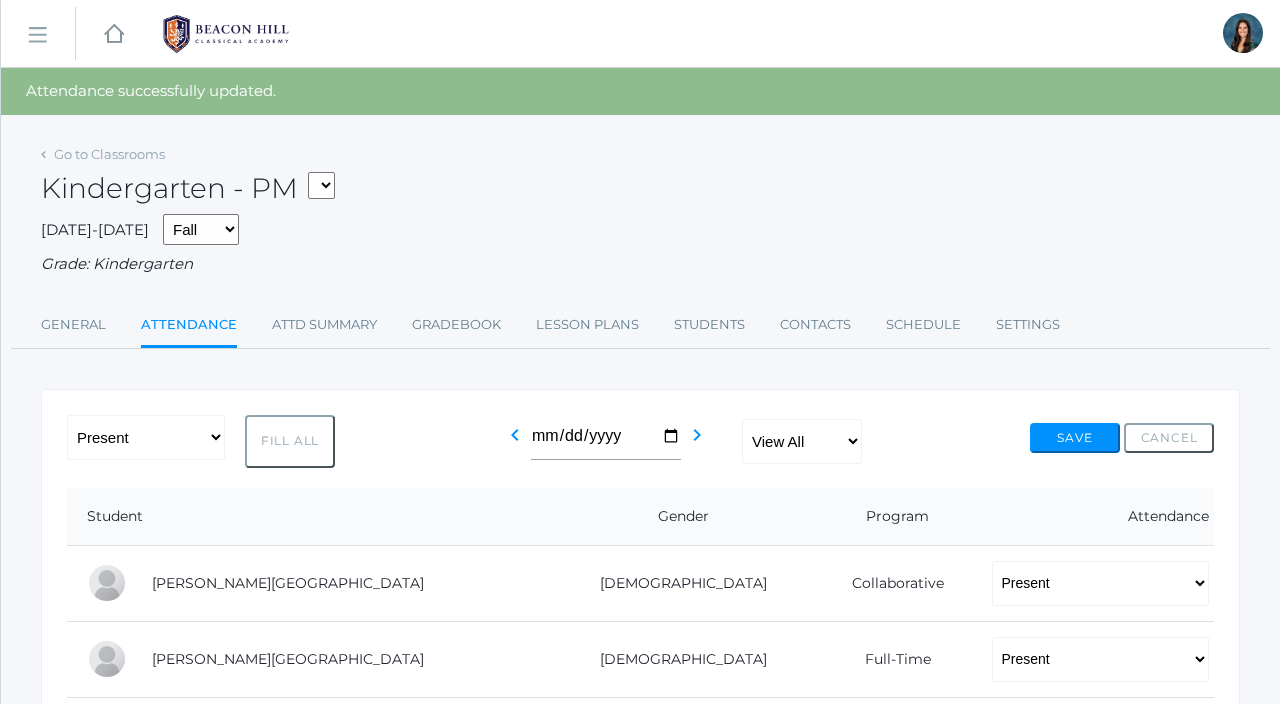 The image size is (1280, 704). I want to click on th: Attendance, so click(1093, 517).